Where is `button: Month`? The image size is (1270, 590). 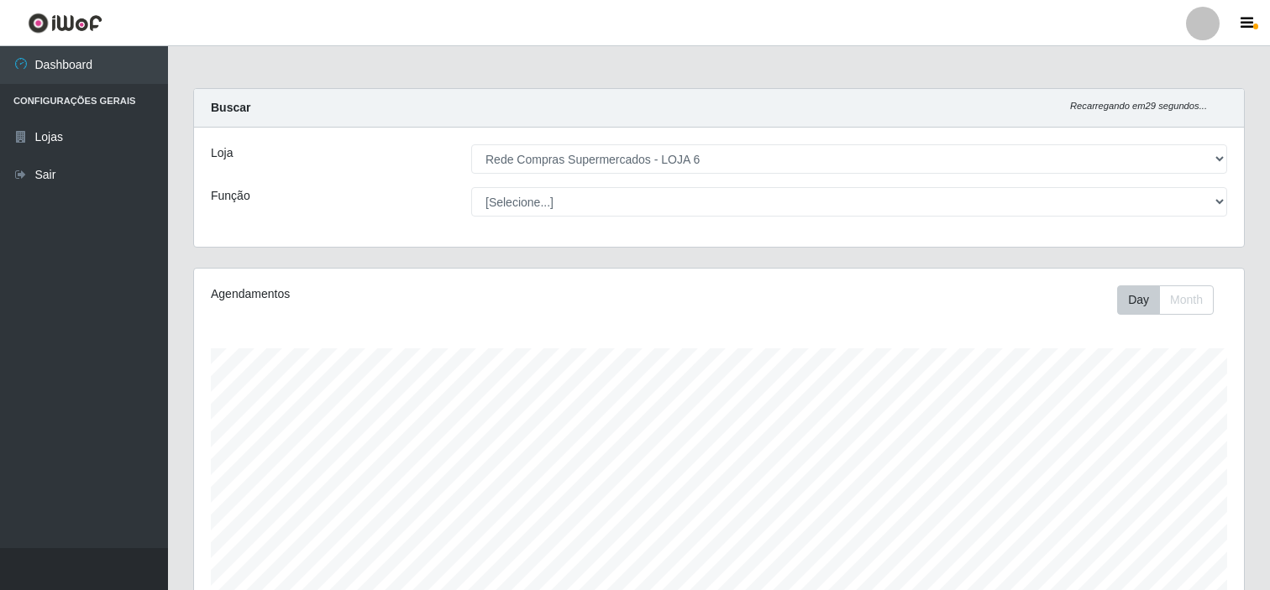
button: Month is located at coordinates (1186, 300).